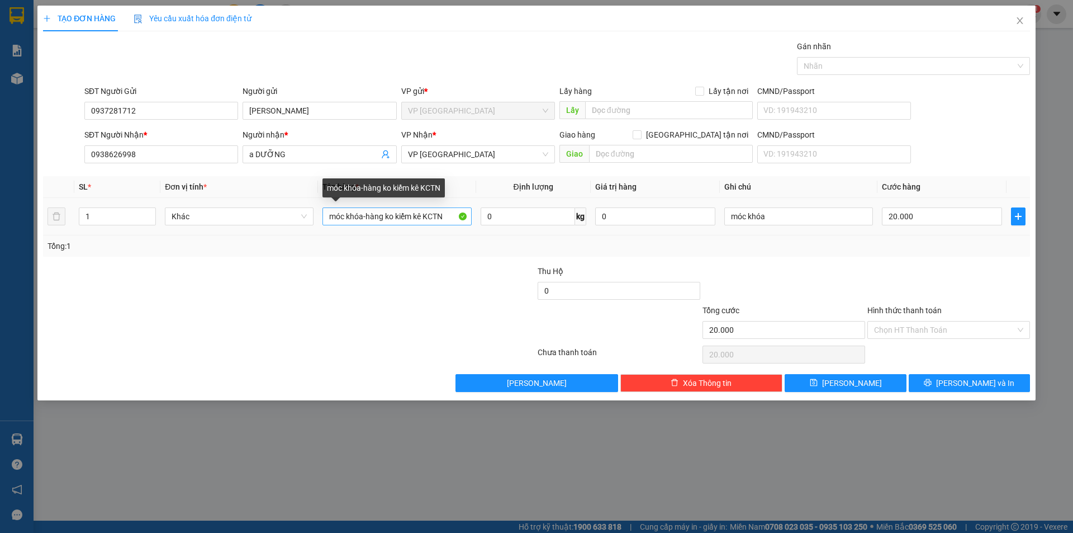 The height and width of the screenshot is (533, 1073). Describe the element at coordinates (478, 91) in the screenshot. I see `div: VP gửi` at that location.